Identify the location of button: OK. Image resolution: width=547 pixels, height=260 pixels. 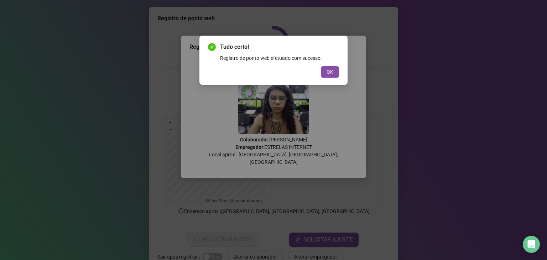
(329, 72).